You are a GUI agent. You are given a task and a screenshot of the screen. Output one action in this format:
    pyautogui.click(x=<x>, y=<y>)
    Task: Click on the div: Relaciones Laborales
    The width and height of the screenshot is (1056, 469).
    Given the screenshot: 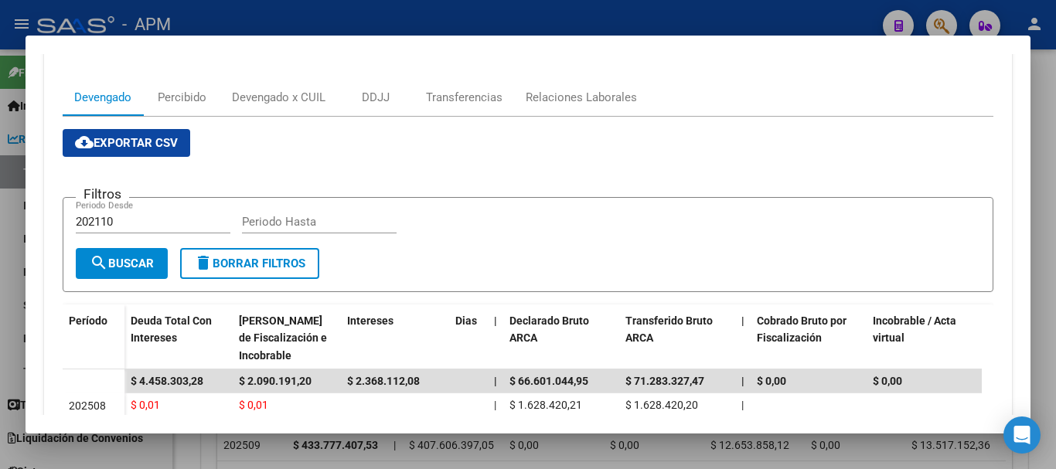 What is the action you would take?
    pyautogui.click(x=581, y=97)
    